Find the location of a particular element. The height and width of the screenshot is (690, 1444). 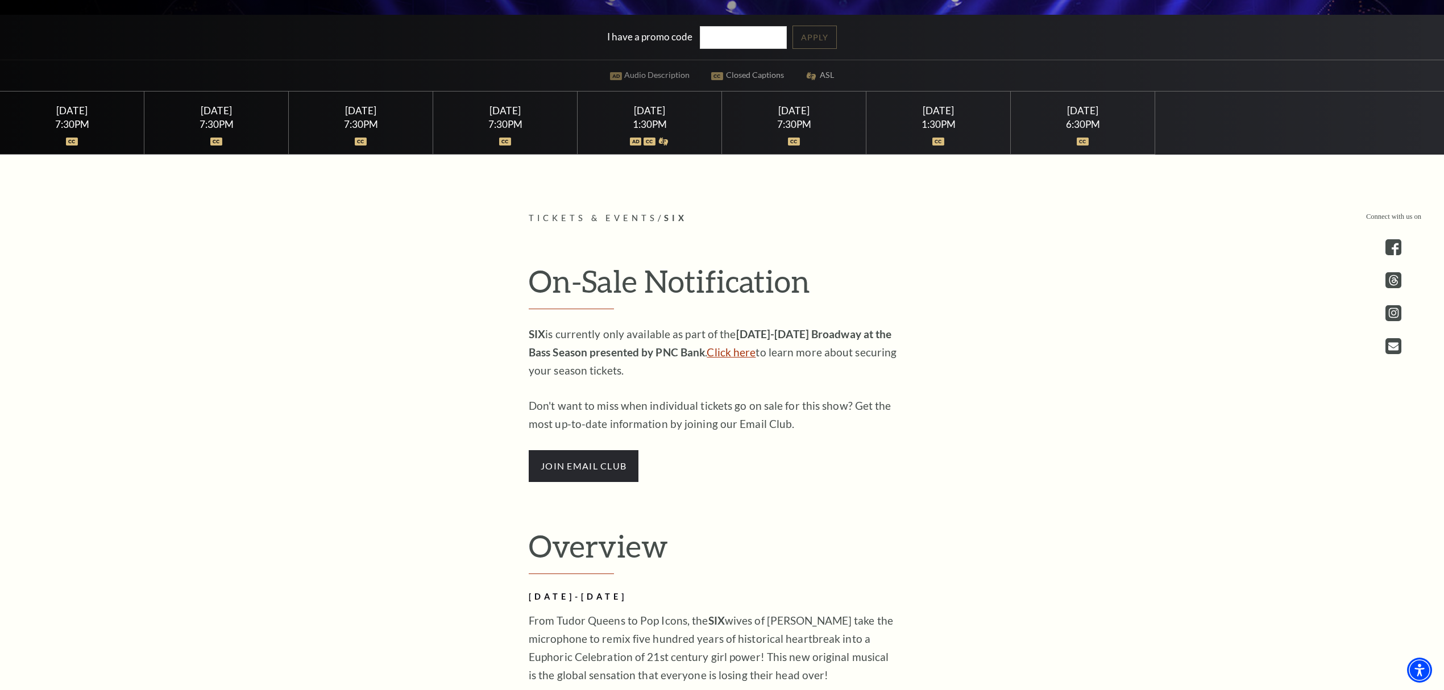

a: facebook - open in a new tab is located at coordinates (1393, 247).